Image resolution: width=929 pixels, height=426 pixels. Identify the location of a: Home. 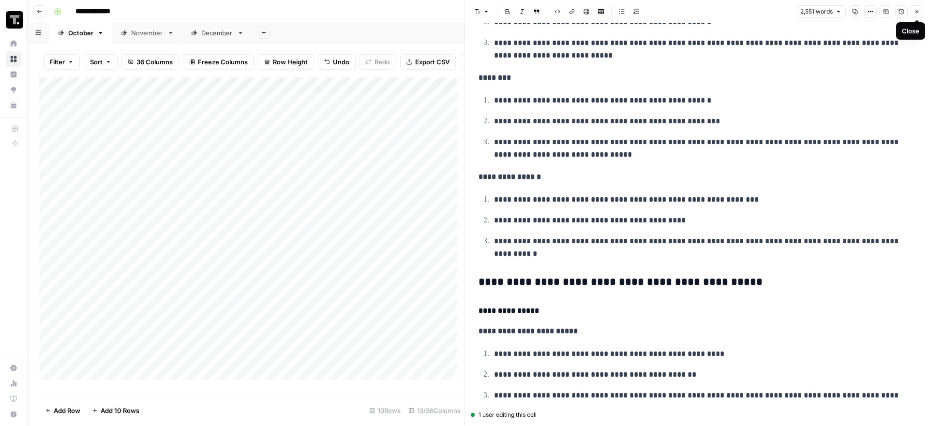
(14, 44).